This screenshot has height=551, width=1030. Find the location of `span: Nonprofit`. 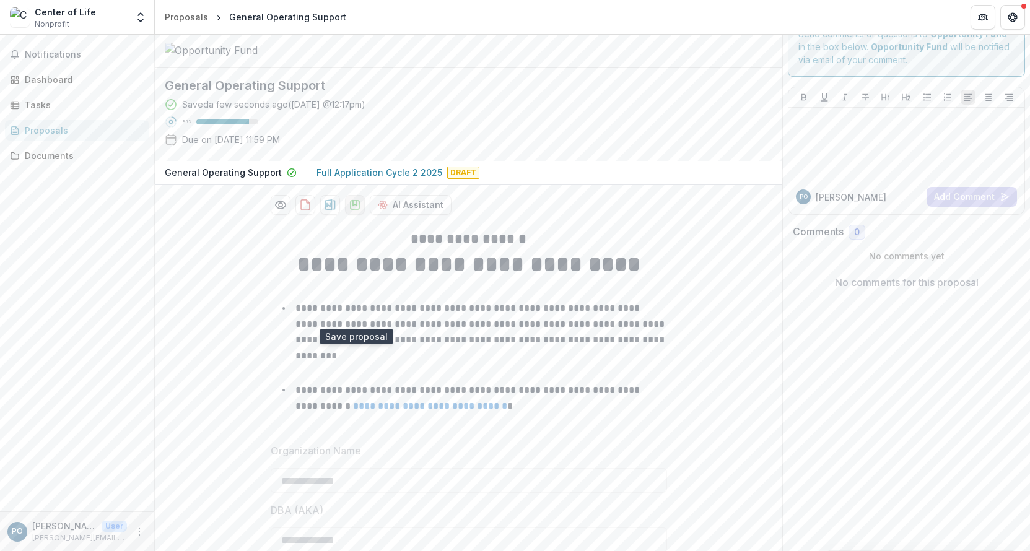

span: Nonprofit is located at coordinates (52, 24).